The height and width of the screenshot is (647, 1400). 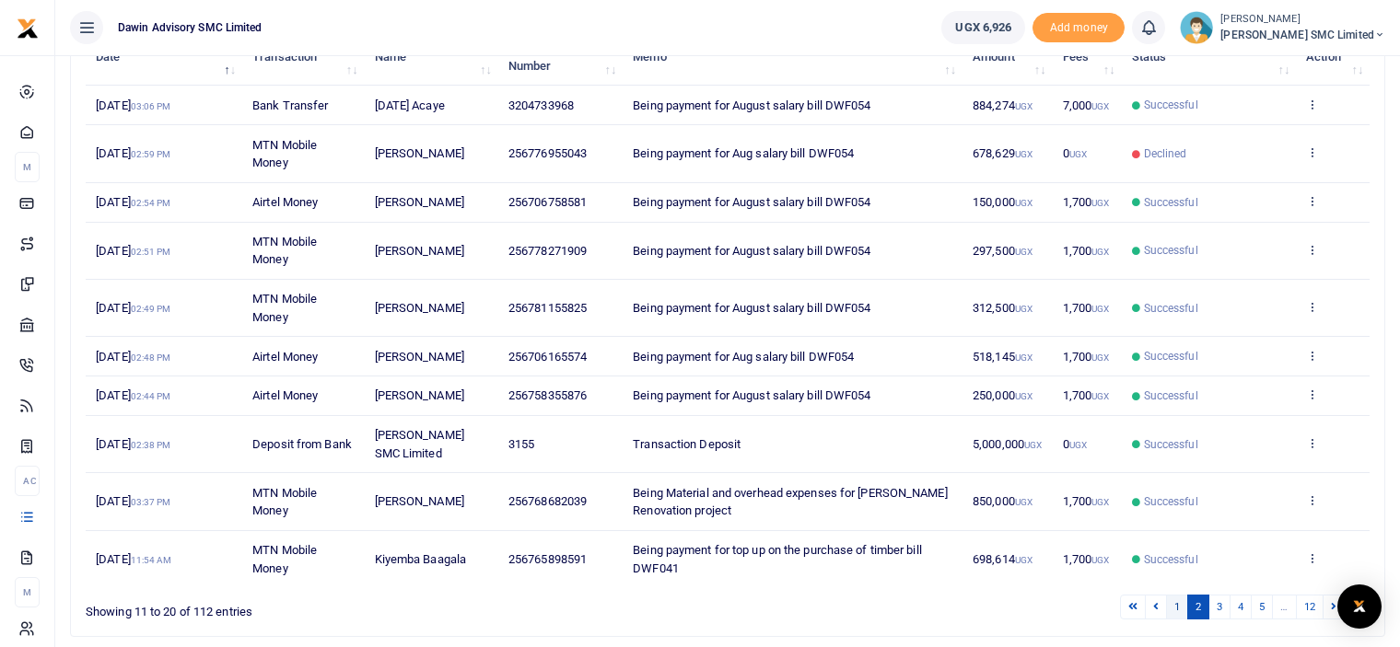 What do you see at coordinates (560, 57) in the screenshot?
I see `th: Account Number: activate to sort column ascending` at bounding box center [560, 57].